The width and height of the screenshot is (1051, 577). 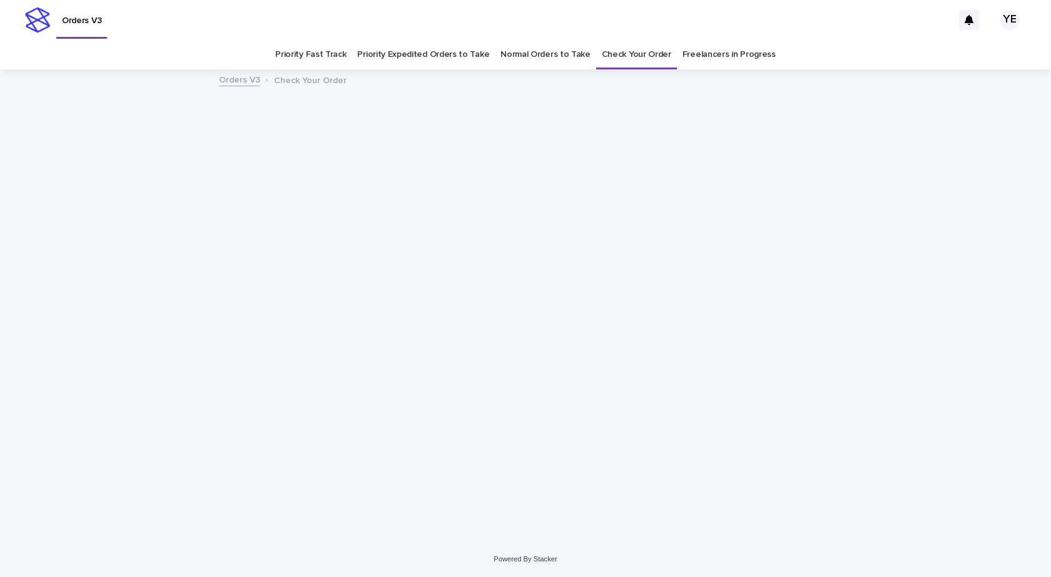 I want to click on p: Check Your Order, so click(x=310, y=79).